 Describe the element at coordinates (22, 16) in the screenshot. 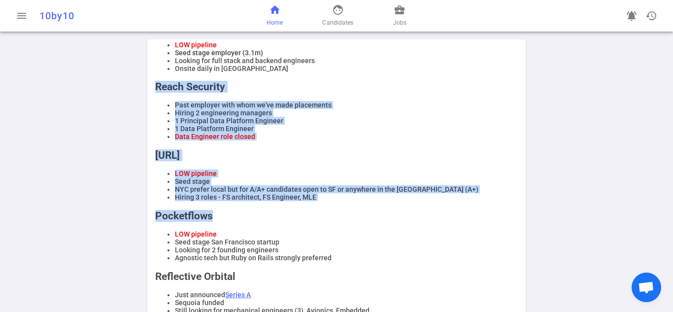

I see `span: menu` at that location.